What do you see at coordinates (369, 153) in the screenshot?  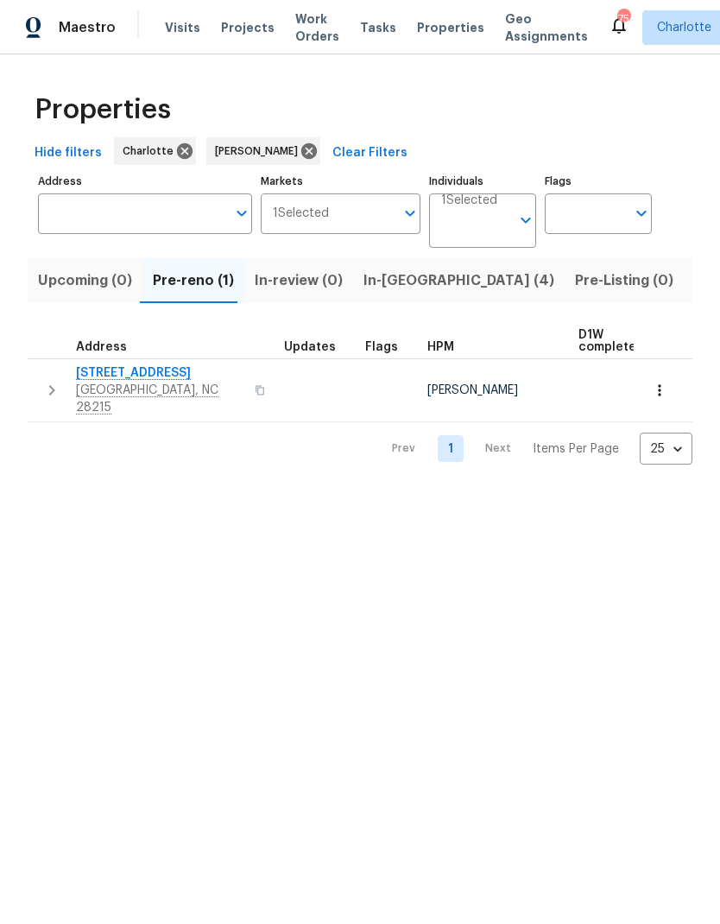 I see `button: Clear Filters` at bounding box center [369, 153].